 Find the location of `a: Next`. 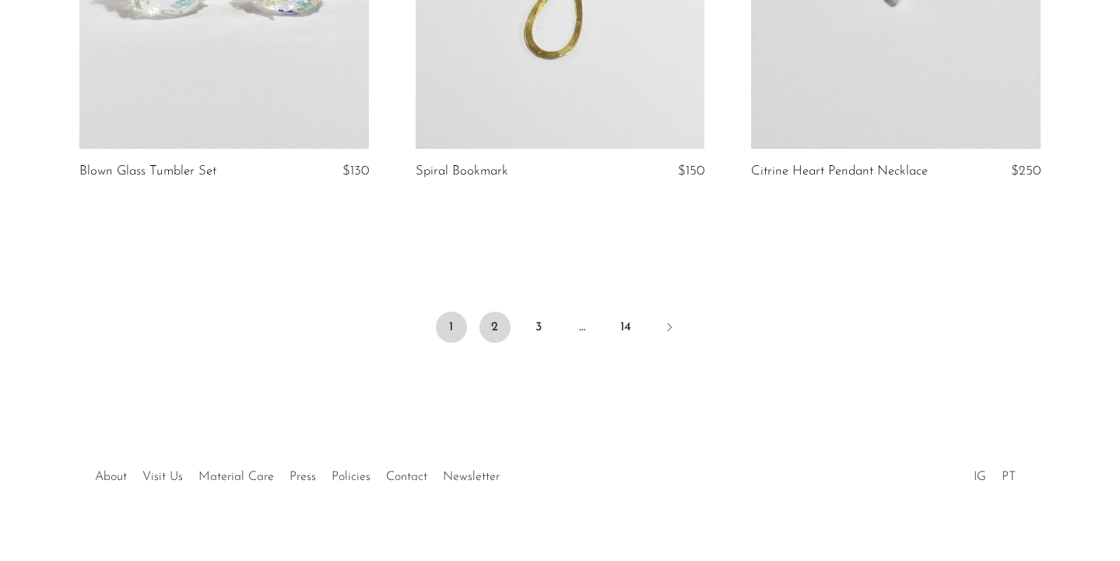

a: Next is located at coordinates (670, 329).